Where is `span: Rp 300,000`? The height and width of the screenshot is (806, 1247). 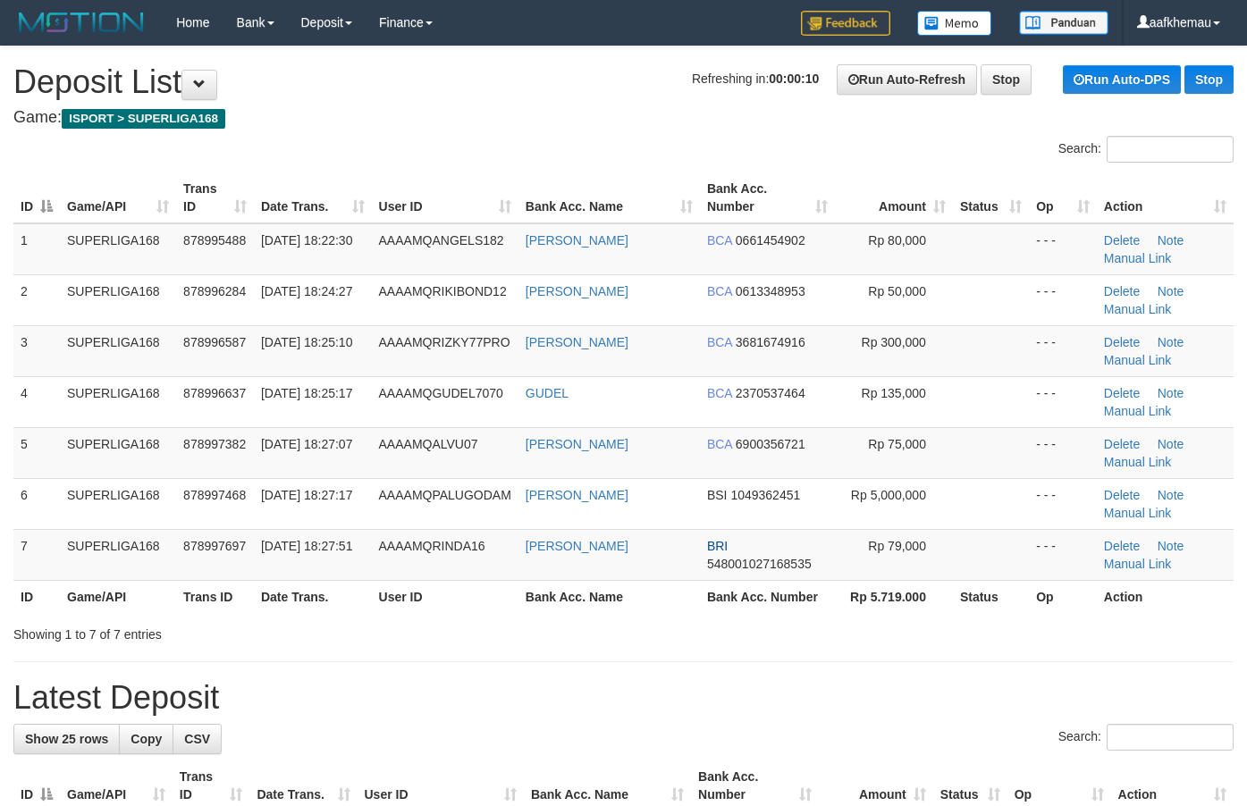
span: Rp 300,000 is located at coordinates (894, 342).